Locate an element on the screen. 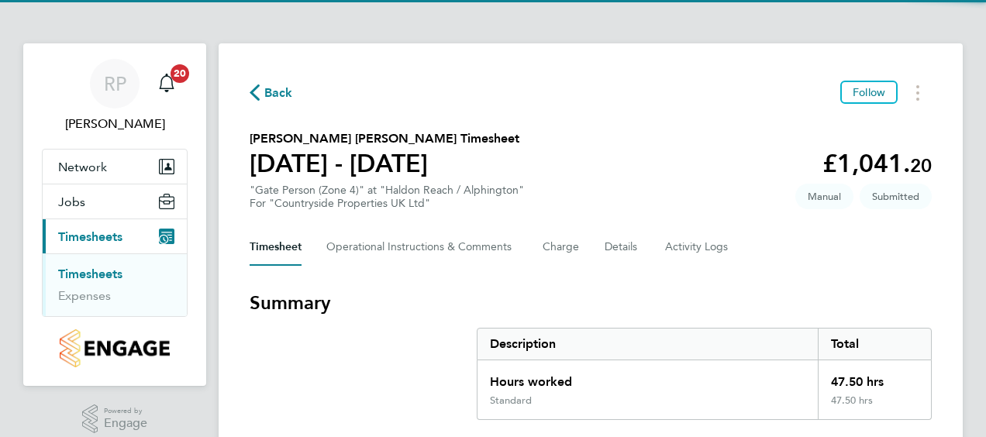 Image resolution: width=986 pixels, height=437 pixels. button: Back is located at coordinates (271, 92).